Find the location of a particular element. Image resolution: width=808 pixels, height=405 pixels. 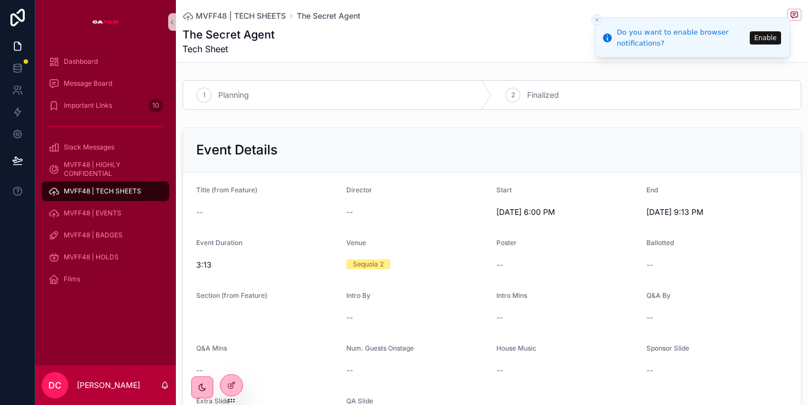

span: Poster is located at coordinates (506, 242).